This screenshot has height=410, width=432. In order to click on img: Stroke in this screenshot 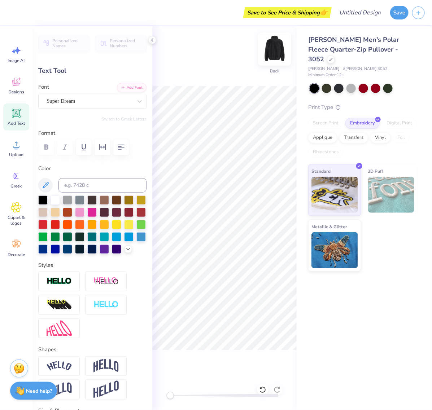, I will do `click(59, 281)`.